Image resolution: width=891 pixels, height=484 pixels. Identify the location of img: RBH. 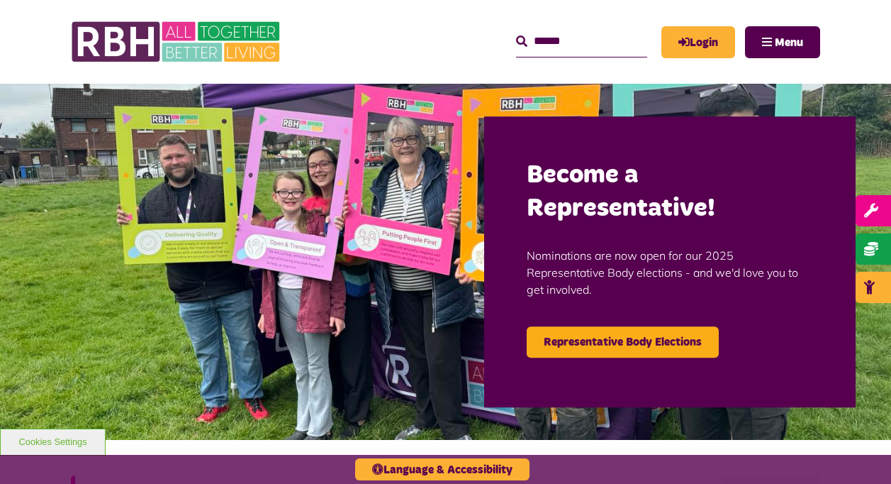
(177, 42).